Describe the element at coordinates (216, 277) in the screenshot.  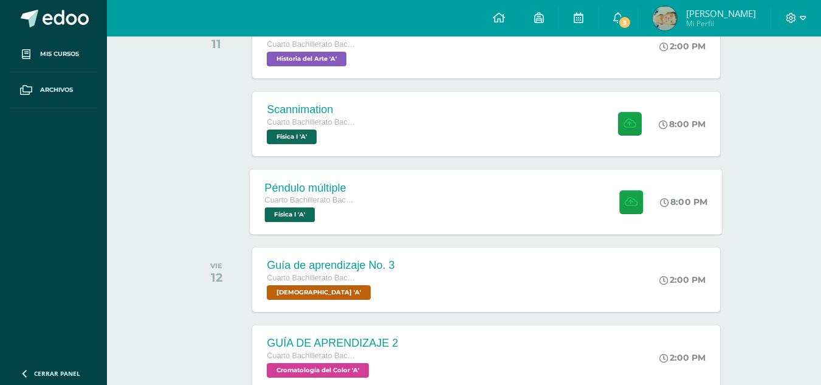
I see `div: 12` at that location.